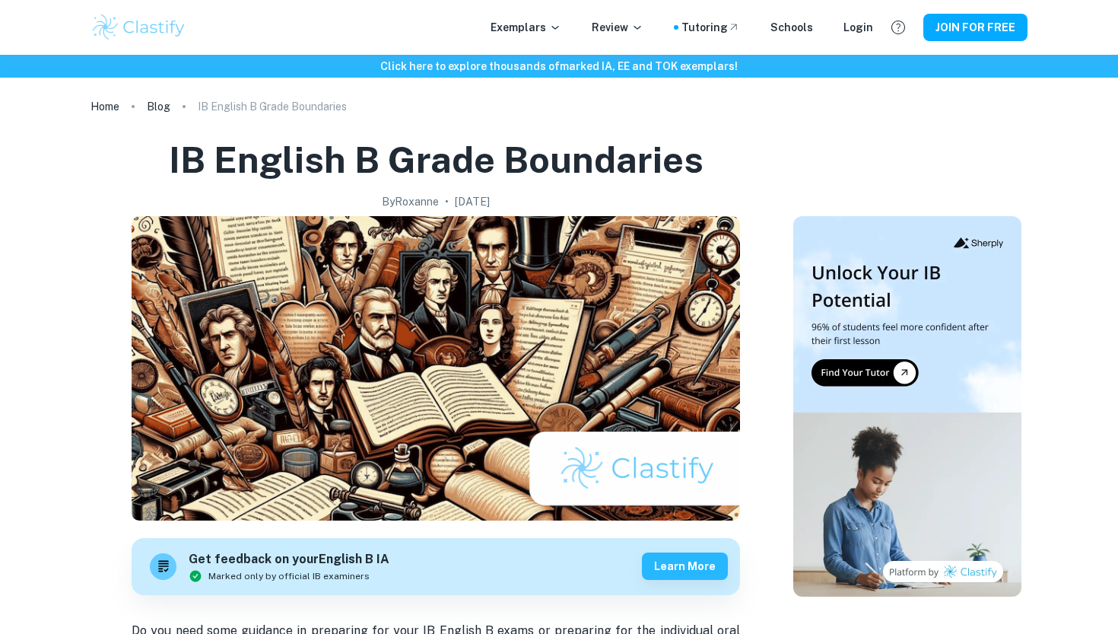 The width and height of the screenshot is (1118, 634). I want to click on h6: Get feedback on your English B IA, so click(289, 559).